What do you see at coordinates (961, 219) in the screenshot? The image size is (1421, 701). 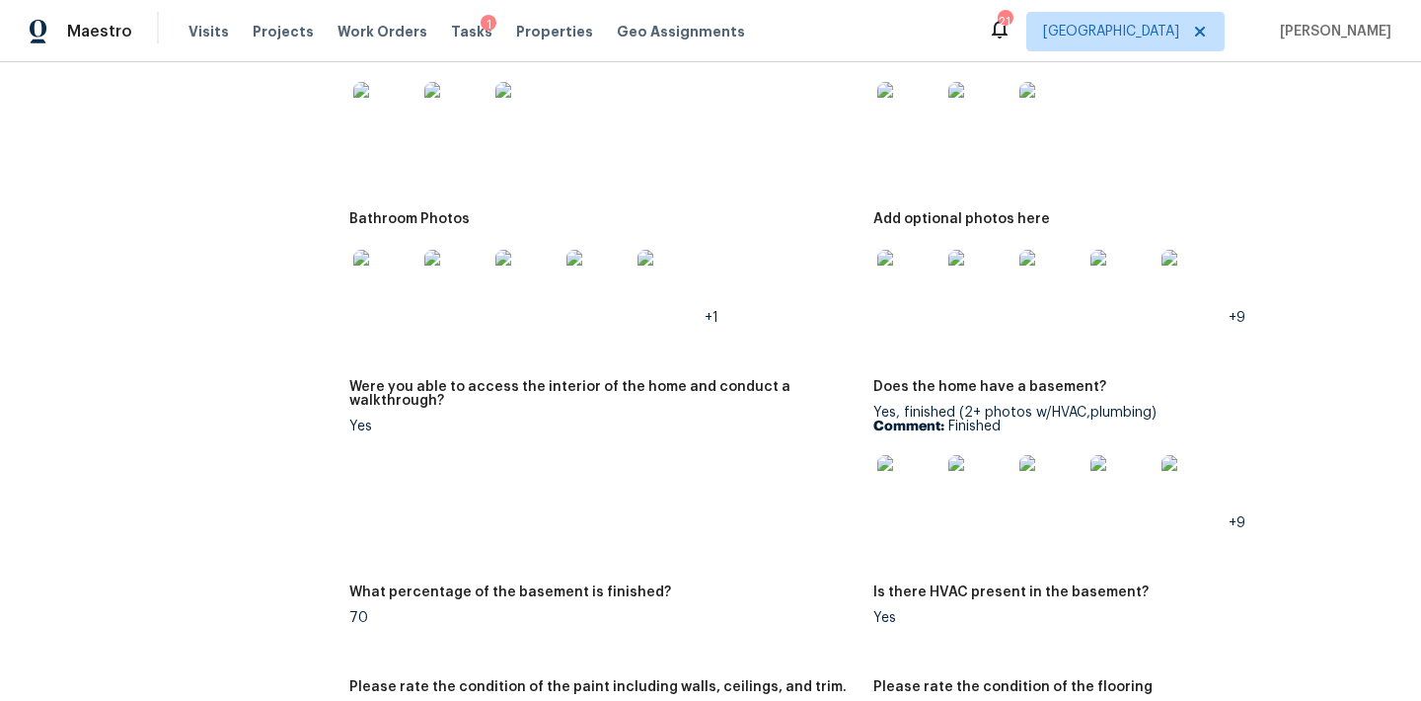 I see `h5: Add optional photos here` at bounding box center [961, 219].